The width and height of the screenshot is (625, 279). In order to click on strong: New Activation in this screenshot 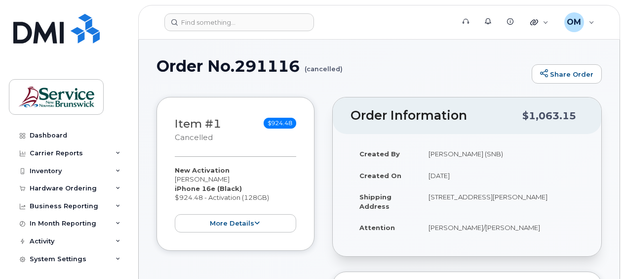, I will do `click(202, 170)`.